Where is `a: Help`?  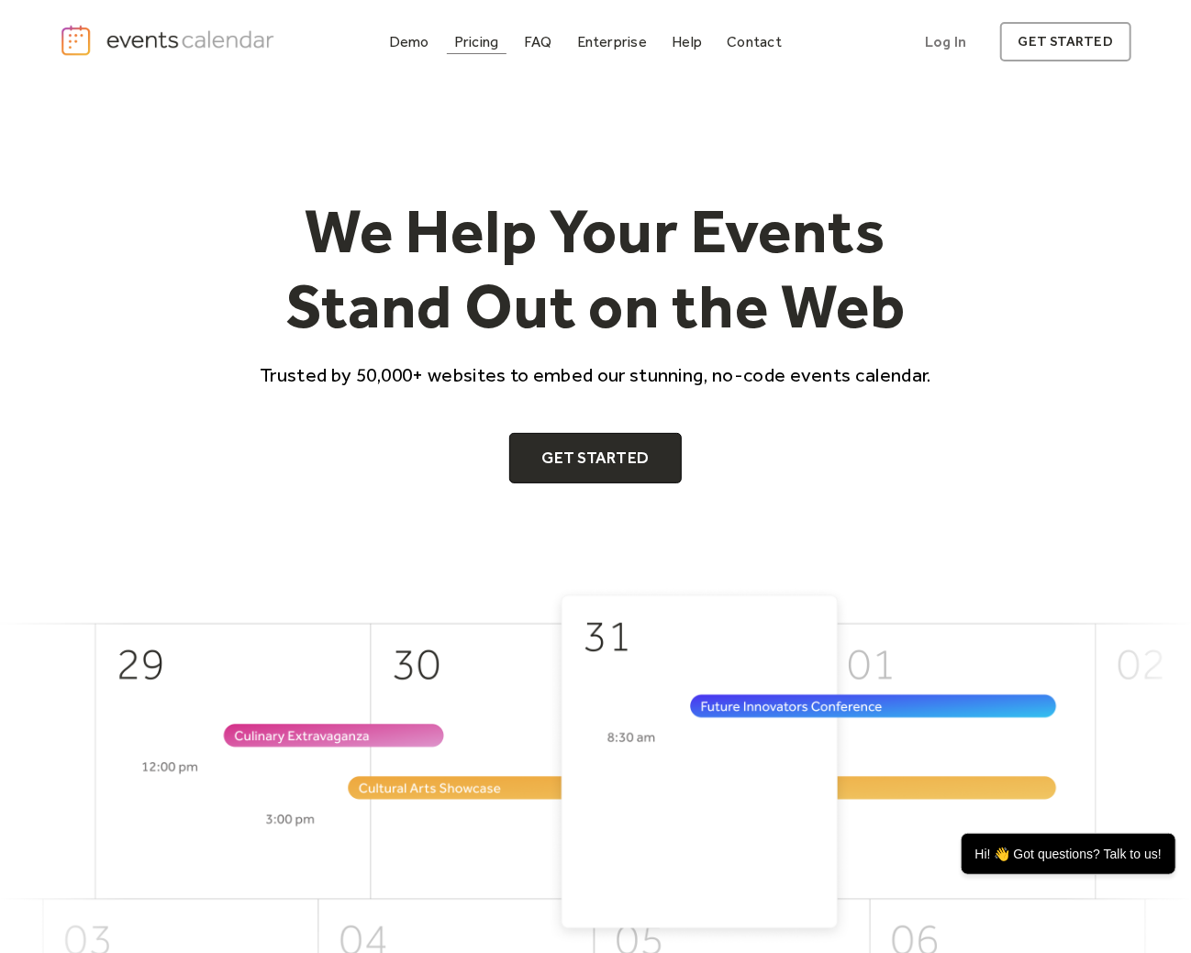
a: Help is located at coordinates (686, 41).